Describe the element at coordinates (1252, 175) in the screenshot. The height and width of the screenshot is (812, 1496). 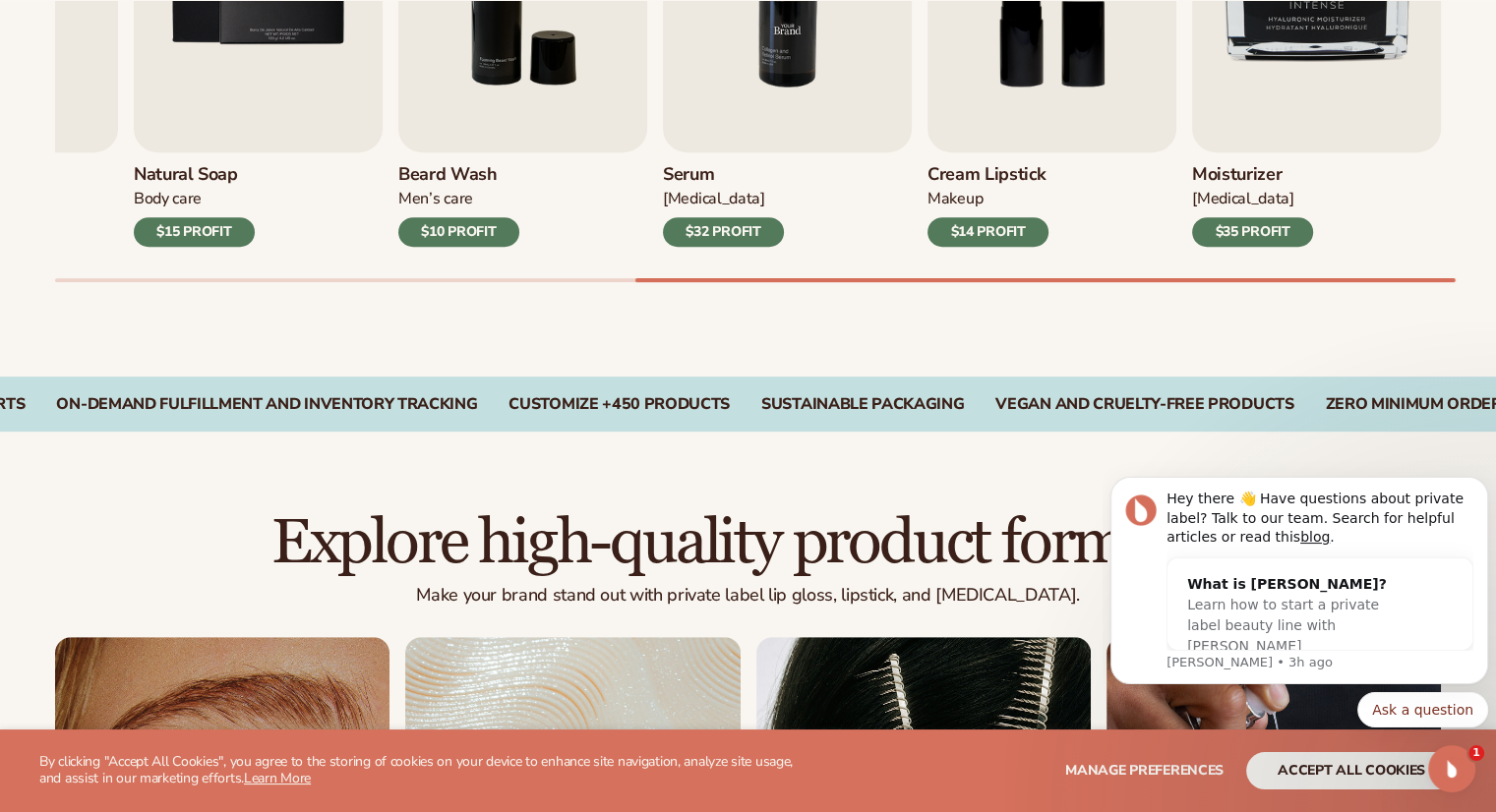
I see `h3: Moisturizer` at that location.